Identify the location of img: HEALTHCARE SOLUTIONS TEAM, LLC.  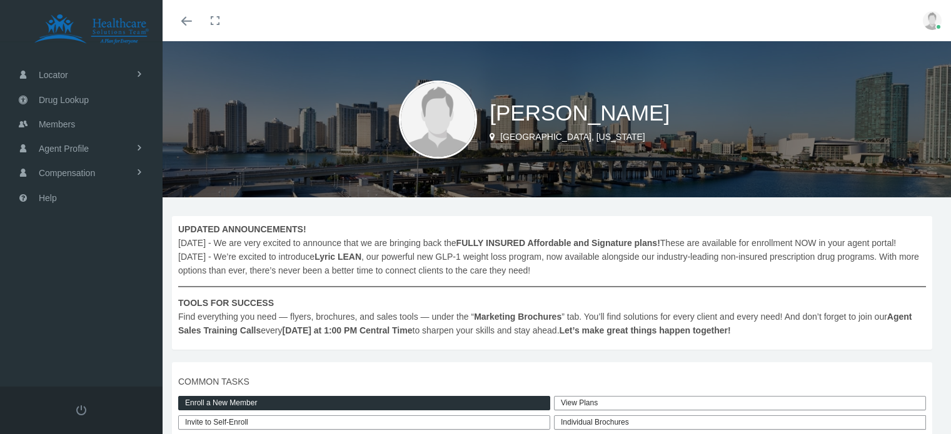
(91, 29).